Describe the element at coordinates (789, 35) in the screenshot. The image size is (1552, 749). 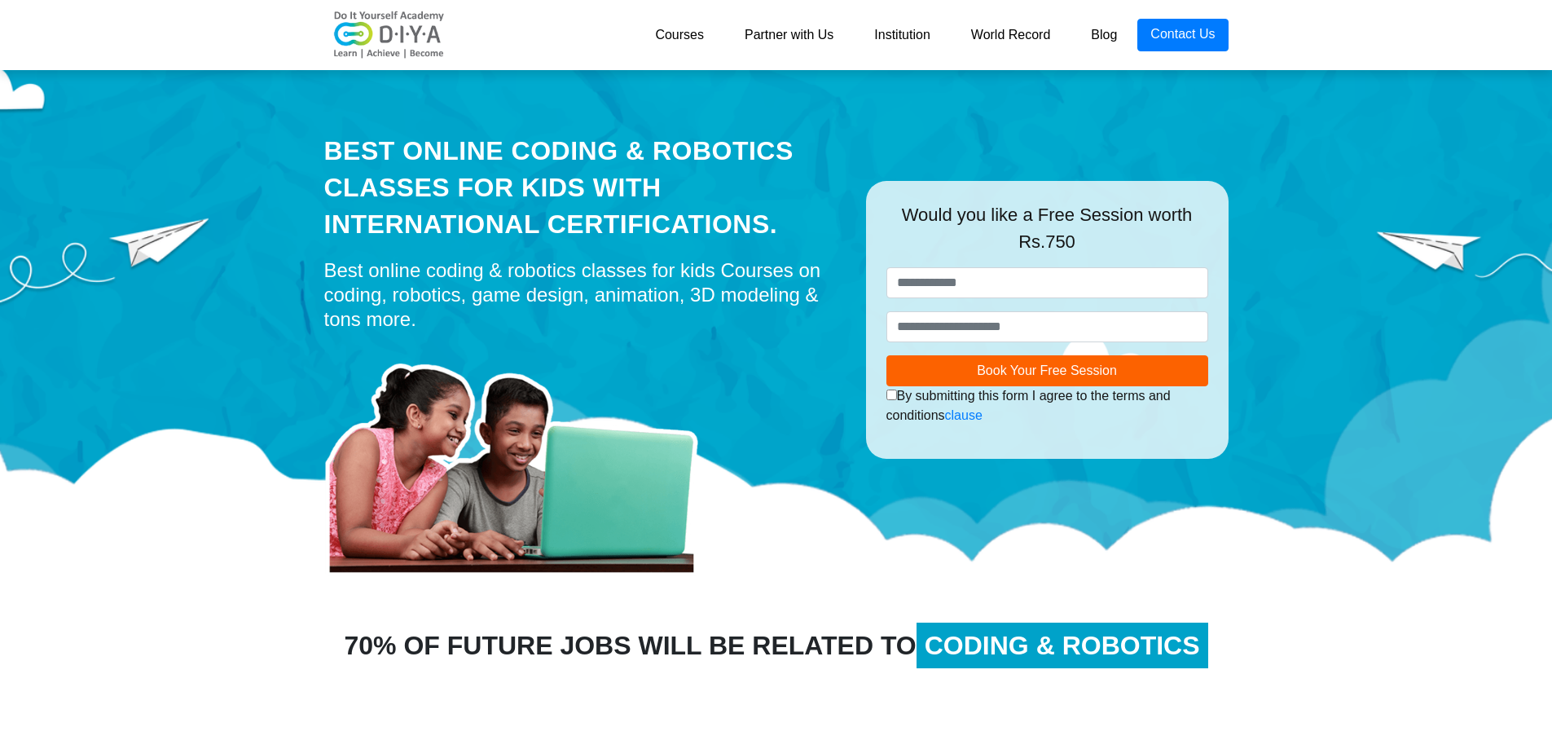
I see `a: Partner with Us` at that location.